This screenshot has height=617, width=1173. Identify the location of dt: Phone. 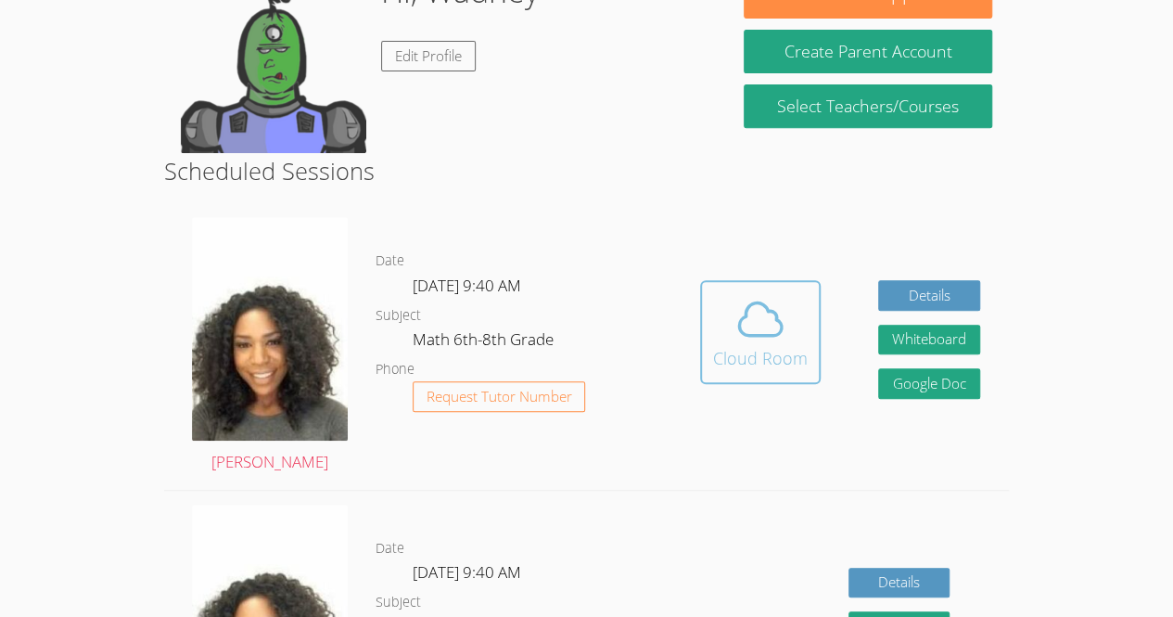
(395, 369).